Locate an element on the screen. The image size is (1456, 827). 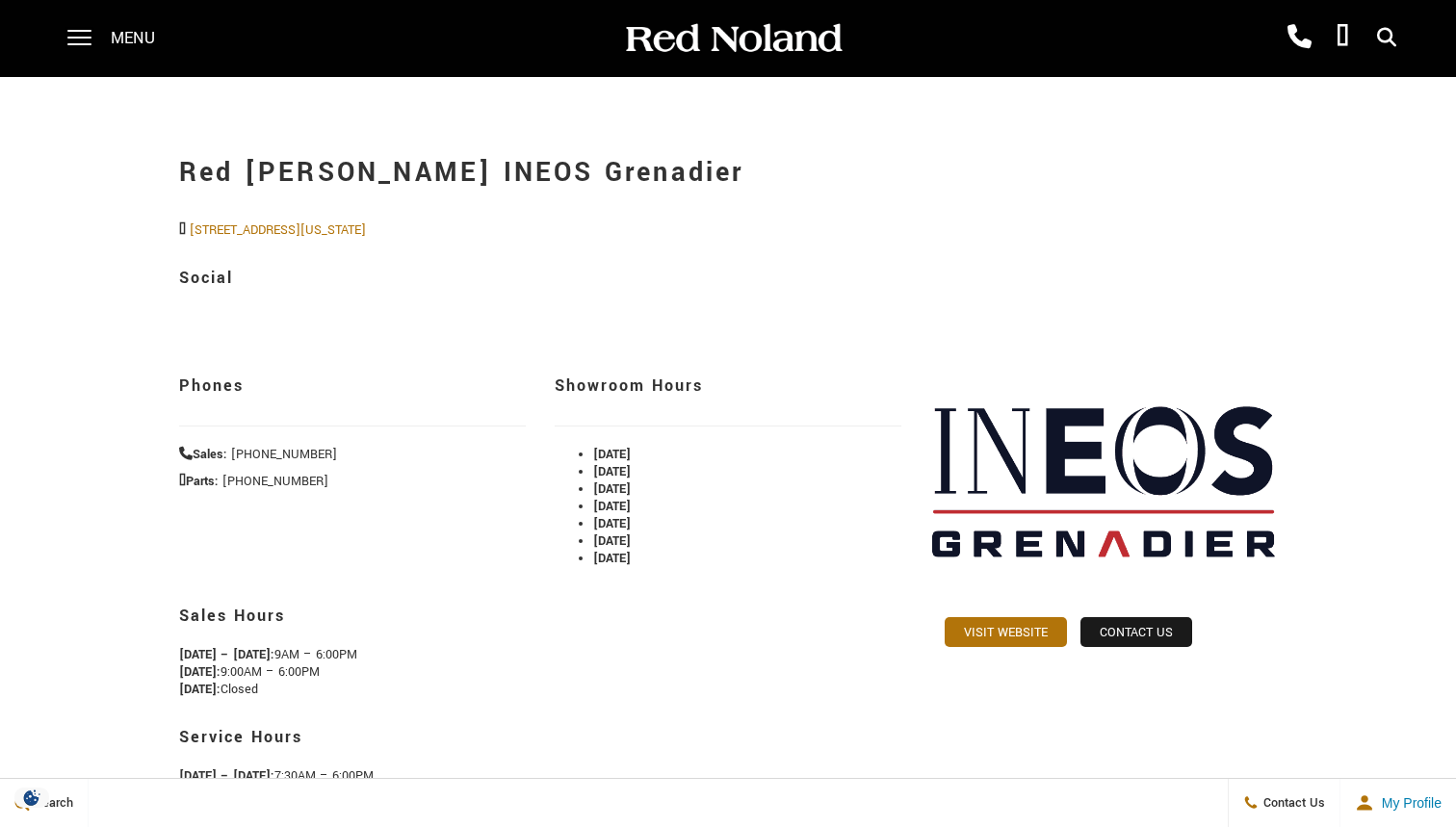
h3: Showroom Hours is located at coordinates (728, 387).